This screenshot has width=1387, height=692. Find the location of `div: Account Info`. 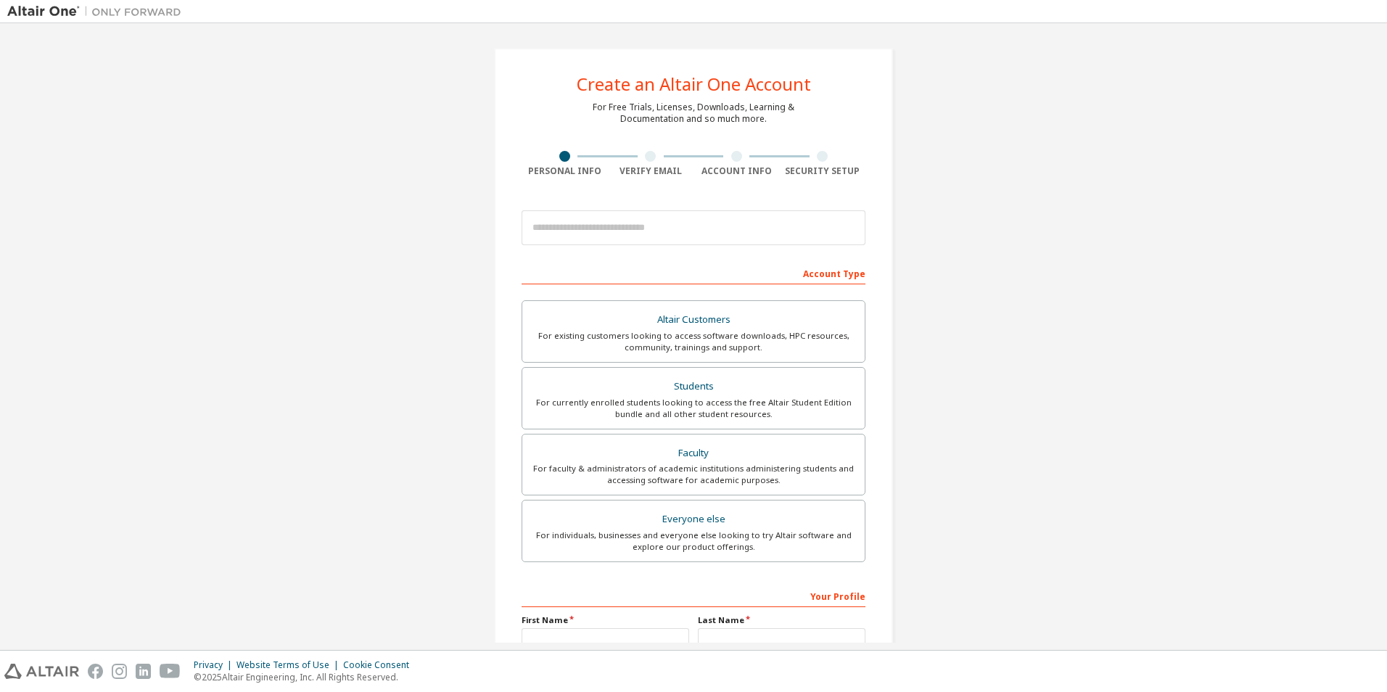

div: Account Info is located at coordinates (736, 171).